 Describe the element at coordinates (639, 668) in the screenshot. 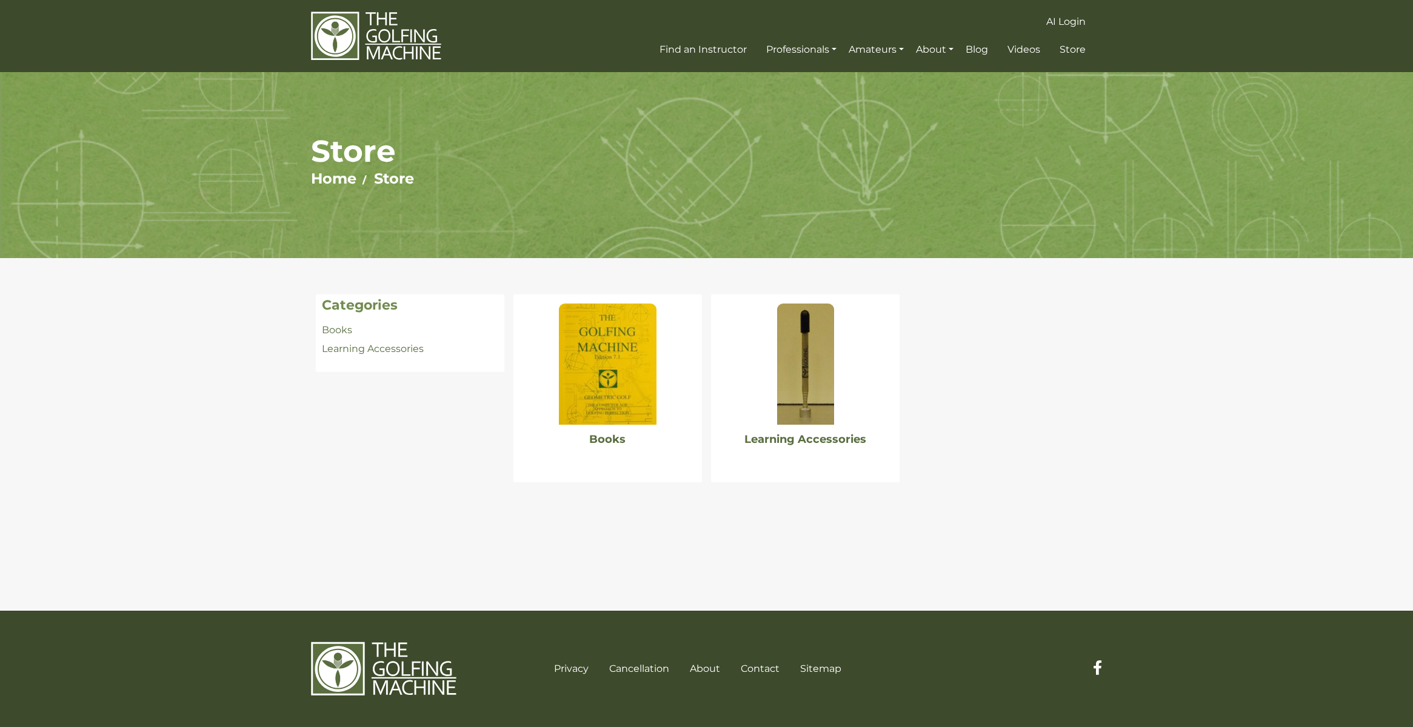

I see `a: Cancellation` at that location.